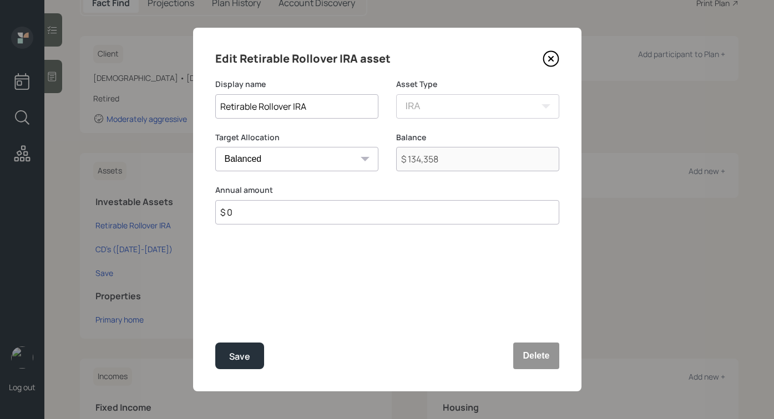 Image resolution: width=774 pixels, height=419 pixels. Describe the element at coordinates (478, 84) in the screenshot. I see `label: Asset Type` at that location.